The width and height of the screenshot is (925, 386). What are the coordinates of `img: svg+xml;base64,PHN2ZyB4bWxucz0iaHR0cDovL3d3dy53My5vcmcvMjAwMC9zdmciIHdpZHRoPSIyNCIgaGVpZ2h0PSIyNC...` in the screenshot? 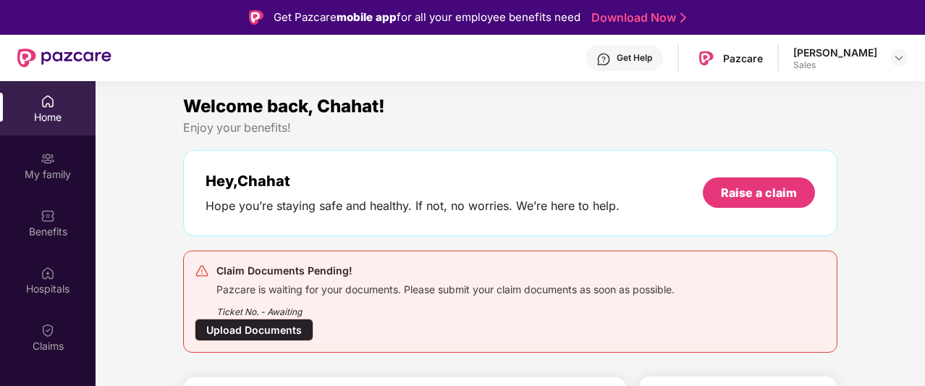 It's located at (202, 271).